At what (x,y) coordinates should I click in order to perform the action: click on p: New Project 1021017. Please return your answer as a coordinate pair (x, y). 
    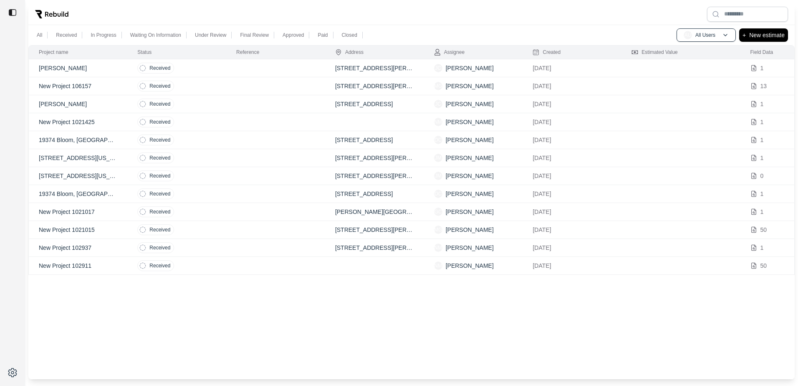
    Looking at the image, I should click on (78, 212).